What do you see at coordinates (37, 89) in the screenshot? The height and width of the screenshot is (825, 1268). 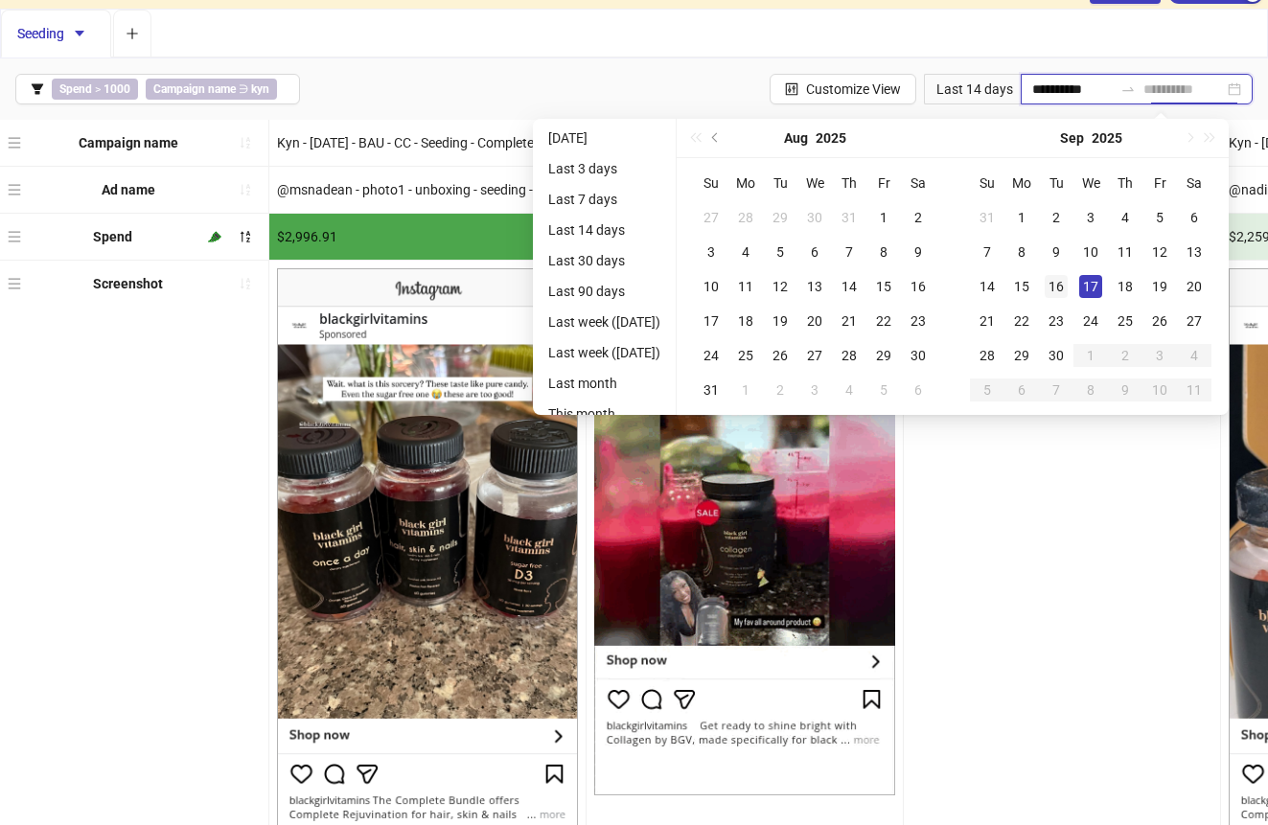 I see `span: filter` at bounding box center [37, 89].